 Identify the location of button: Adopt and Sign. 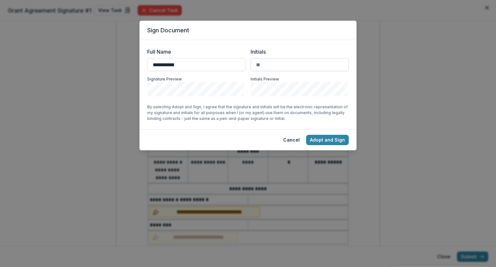
(328, 140).